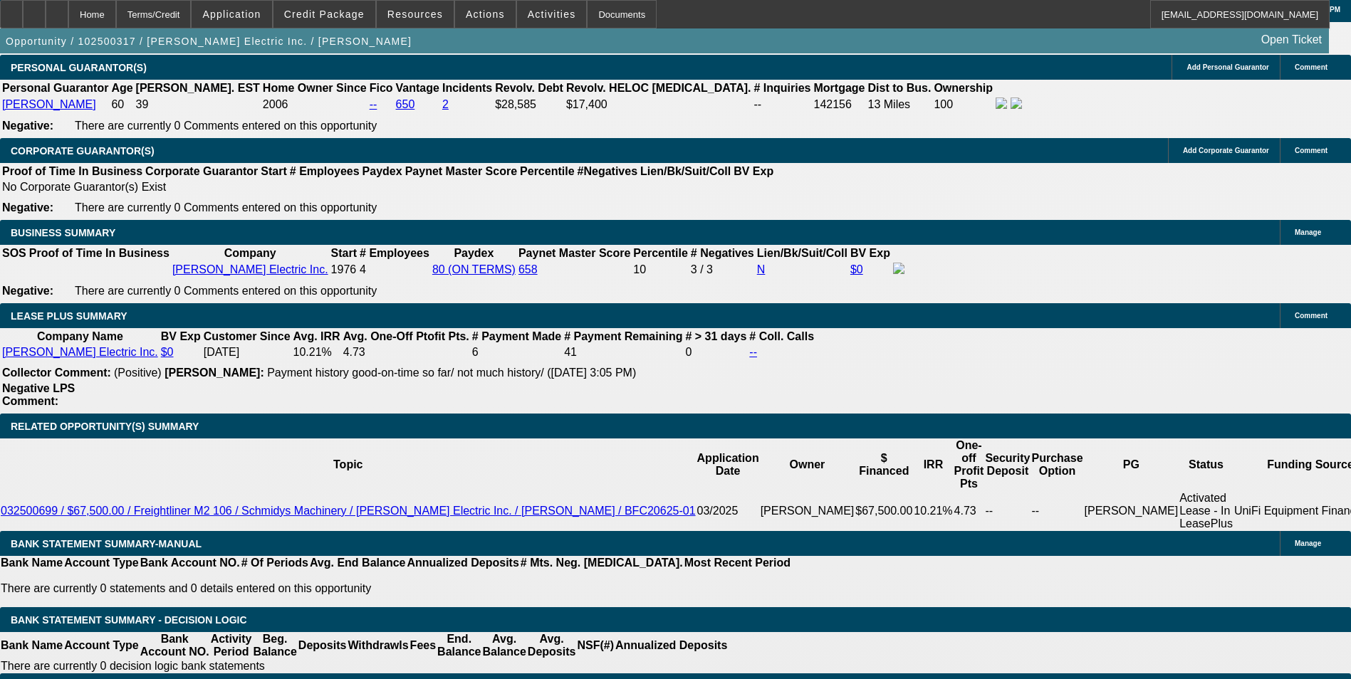 This screenshot has height=679, width=1351. What do you see at coordinates (382, 171) in the screenshot?
I see `b: Paydex` at bounding box center [382, 171].